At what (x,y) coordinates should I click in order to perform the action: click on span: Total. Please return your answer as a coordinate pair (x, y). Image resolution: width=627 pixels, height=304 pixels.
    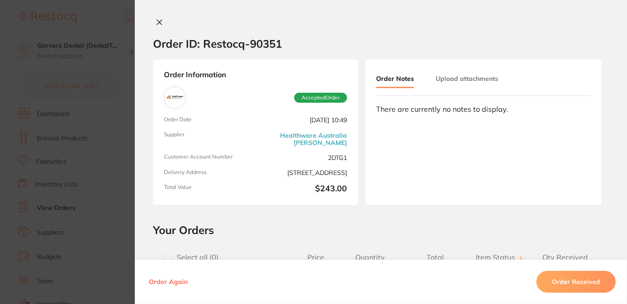
    Looking at the image, I should click on (435, 258).